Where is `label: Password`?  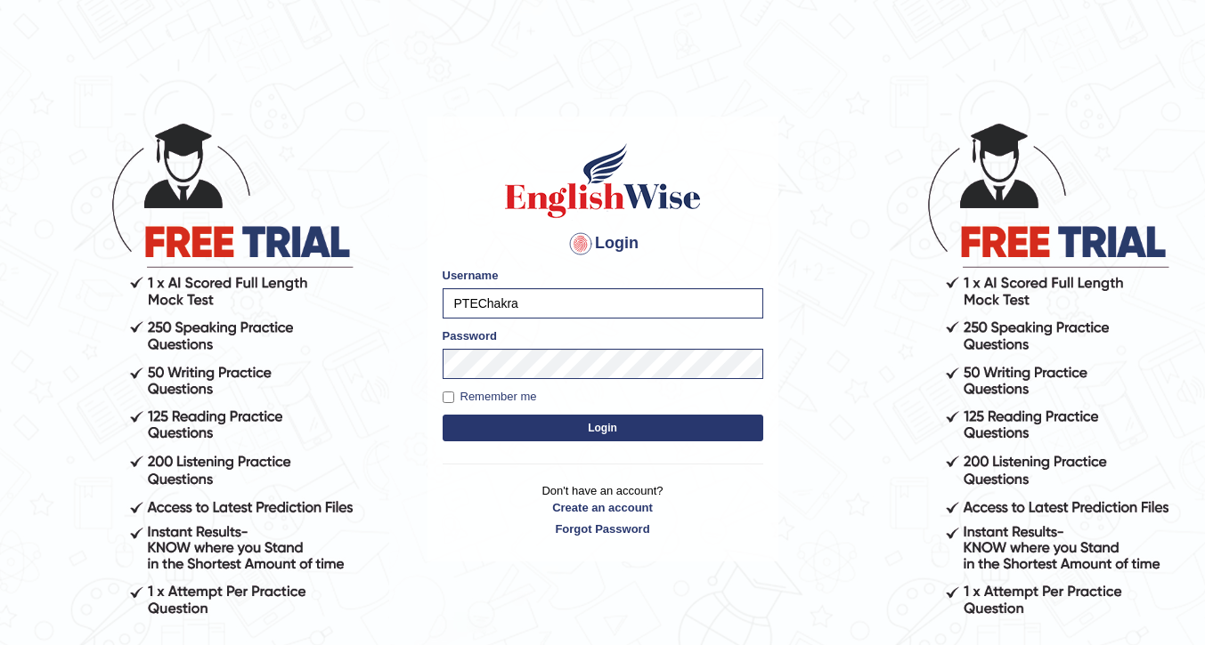 label: Password is located at coordinates (469, 336).